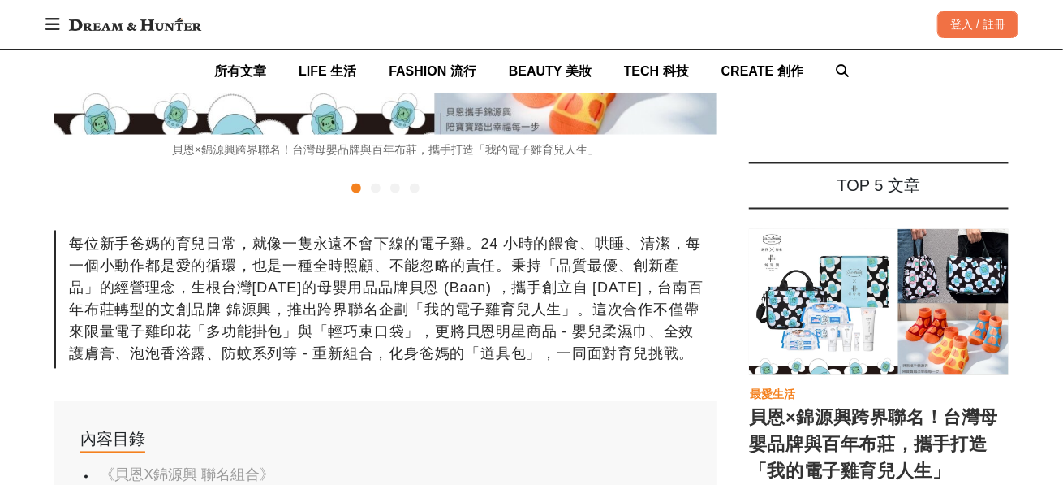  Describe the element at coordinates (657, 71) in the screenshot. I see `a: TECH 科技` at that location.